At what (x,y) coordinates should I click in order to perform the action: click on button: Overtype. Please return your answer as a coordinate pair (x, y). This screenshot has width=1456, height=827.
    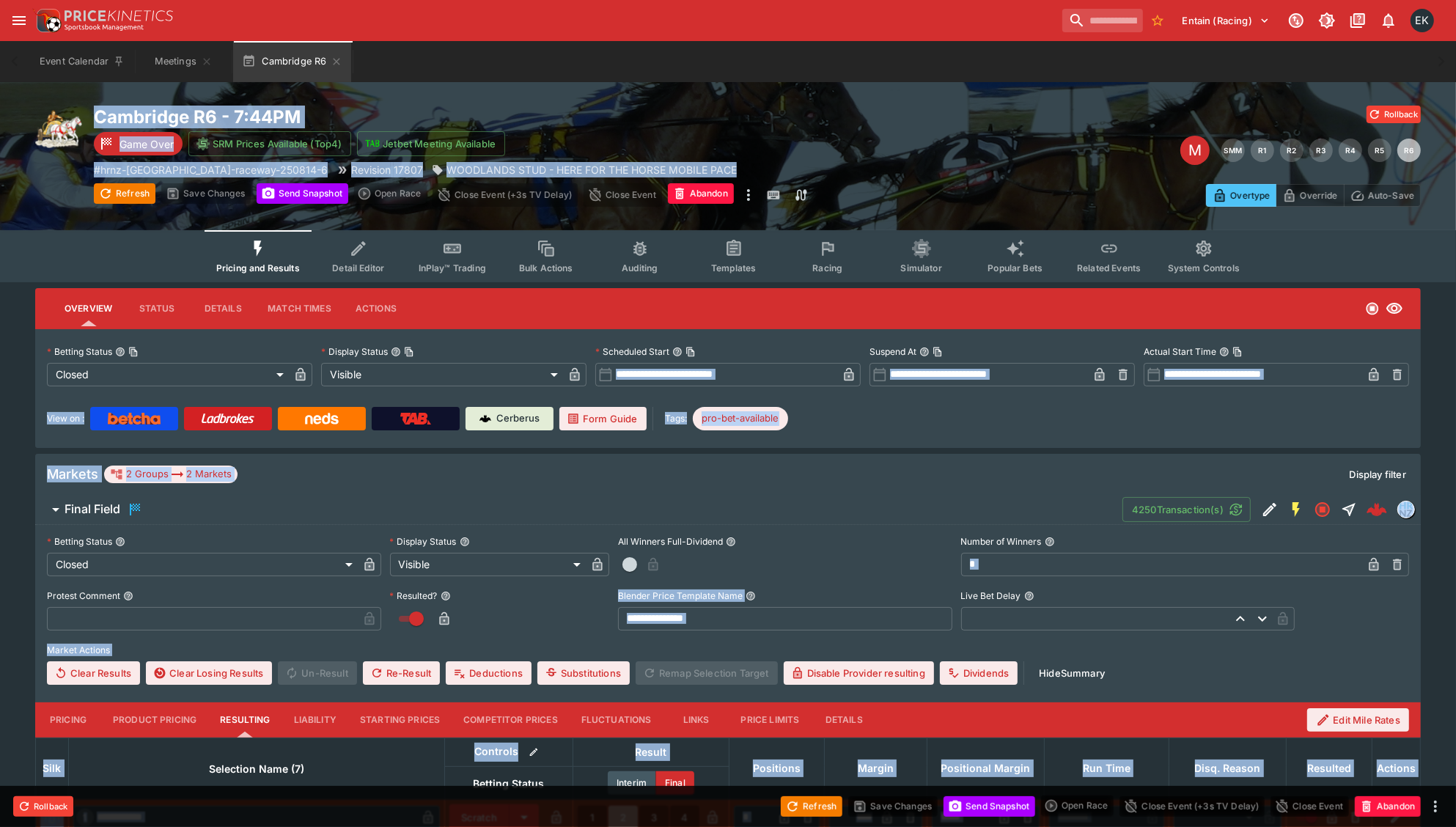
    Looking at the image, I should click on (1242, 195).